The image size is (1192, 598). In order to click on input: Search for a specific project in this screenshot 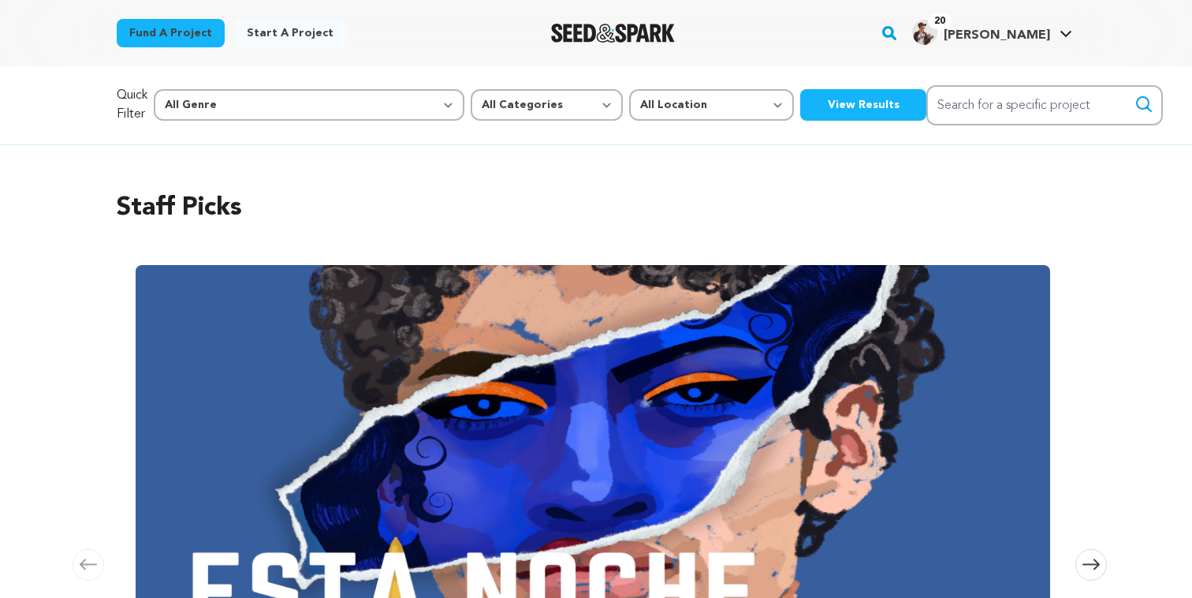, I will do `click(1045, 105)`.